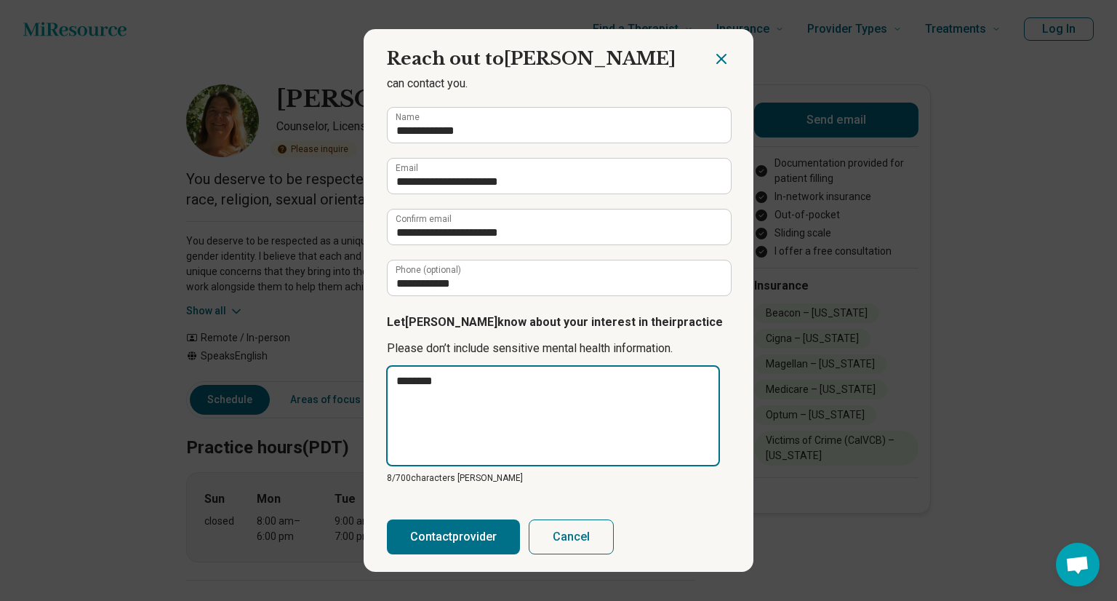 Image resolution: width=1117 pixels, height=601 pixels. Describe the element at coordinates (721, 59) in the screenshot. I see `button: Close dialog` at that location.